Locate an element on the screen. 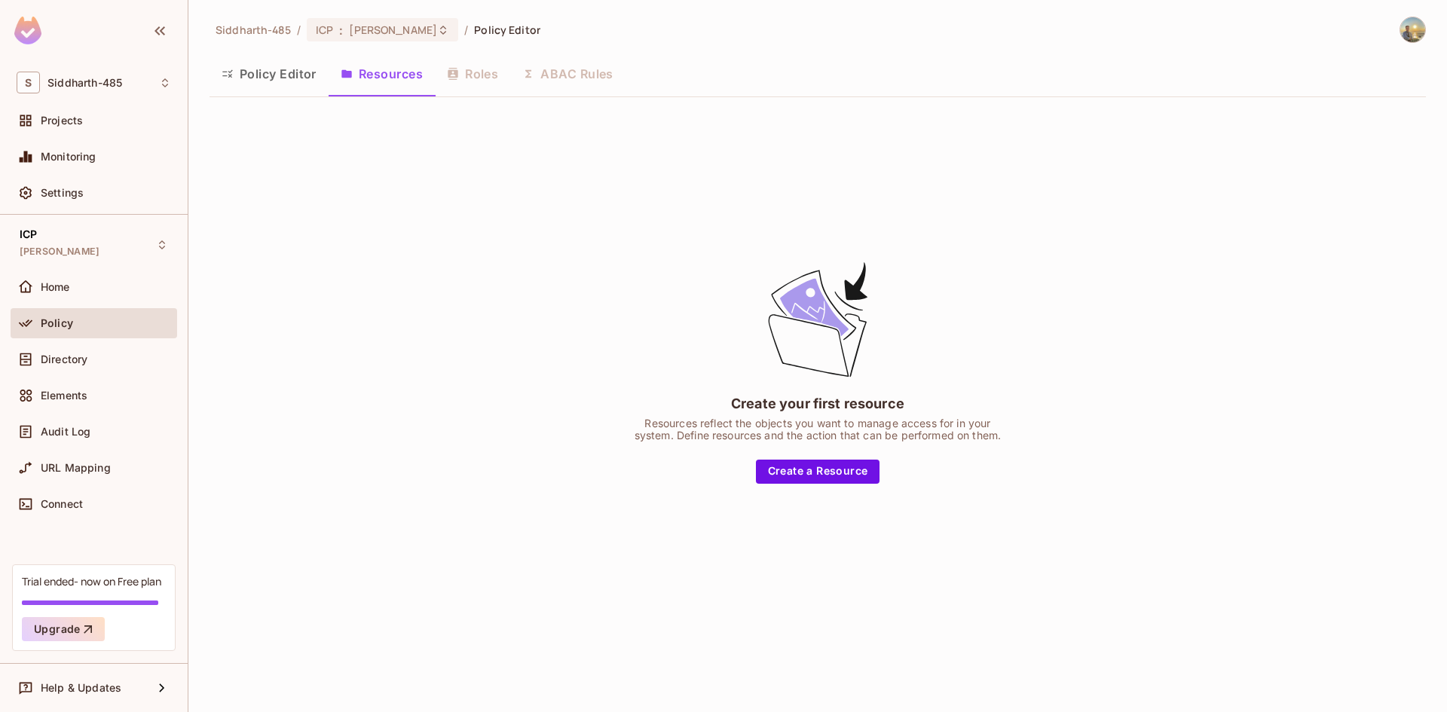 This screenshot has height=712, width=1447. div: Create your first resource is located at coordinates (818, 403).